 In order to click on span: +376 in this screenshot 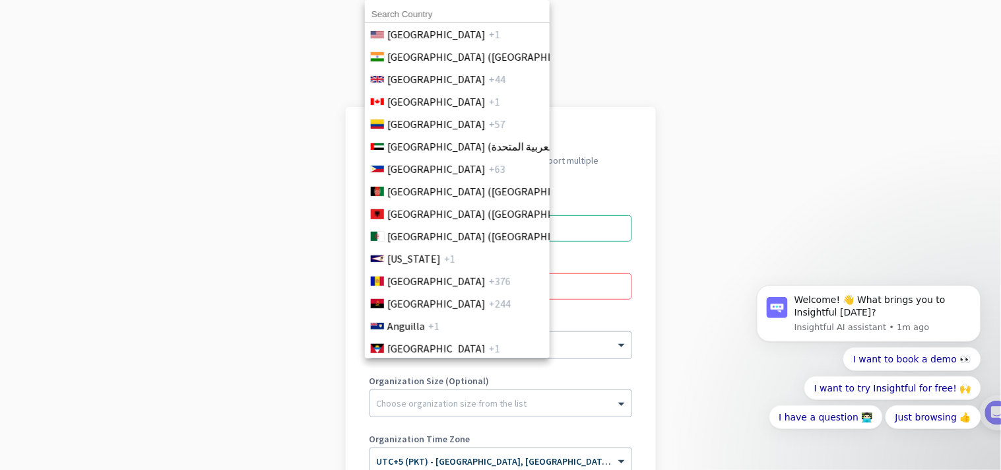, I will do `click(499, 281)`.